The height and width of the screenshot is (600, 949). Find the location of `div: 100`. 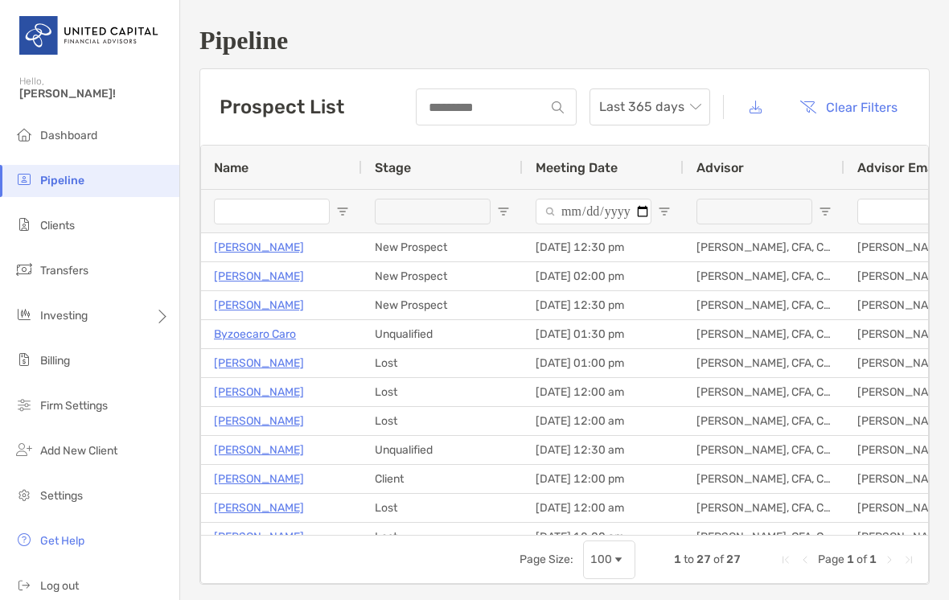

div: 100 is located at coordinates (601, 559).